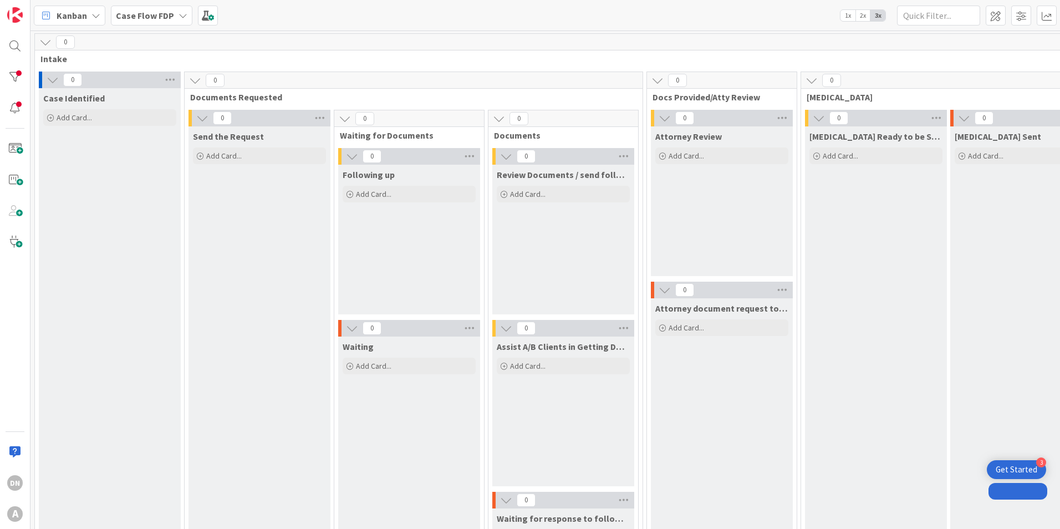 The width and height of the screenshot is (1060, 529). I want to click on span: Assist A/B Clients in Getting Documents, so click(563, 346).